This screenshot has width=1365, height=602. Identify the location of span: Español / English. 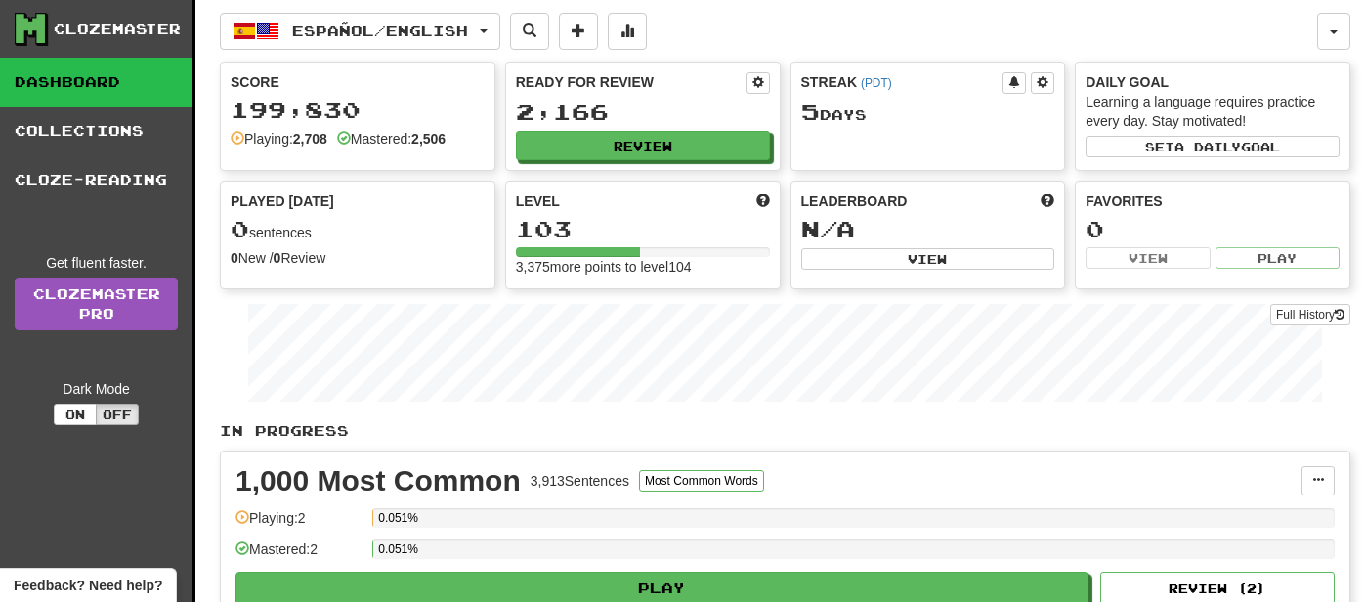
(380, 30).